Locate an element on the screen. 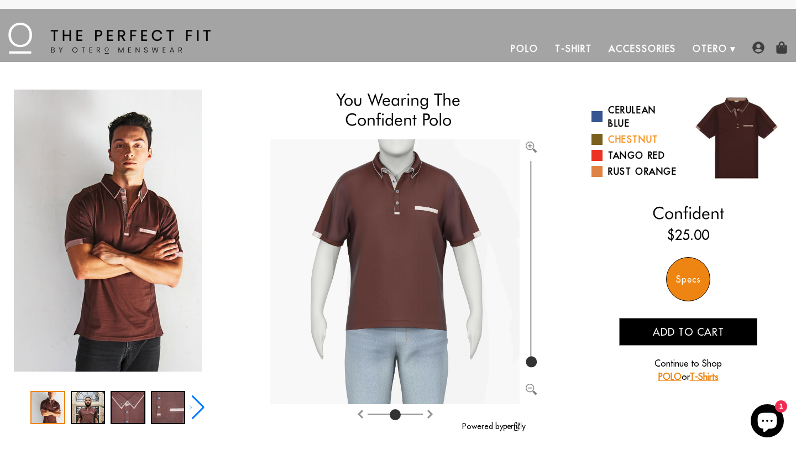 The width and height of the screenshot is (796, 449). a: Polo is located at coordinates (525, 49).